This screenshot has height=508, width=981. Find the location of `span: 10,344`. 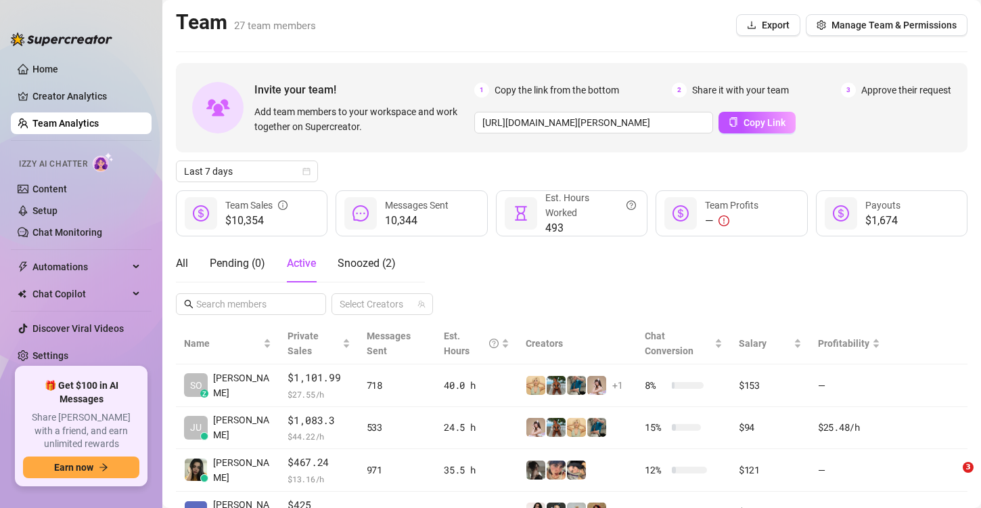

span: 10,344 is located at coordinates (417, 221).